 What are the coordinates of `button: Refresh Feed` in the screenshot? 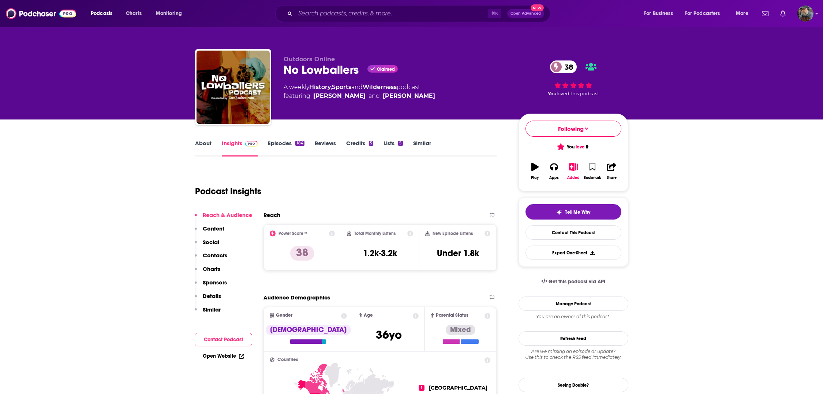 It's located at (574, 338).